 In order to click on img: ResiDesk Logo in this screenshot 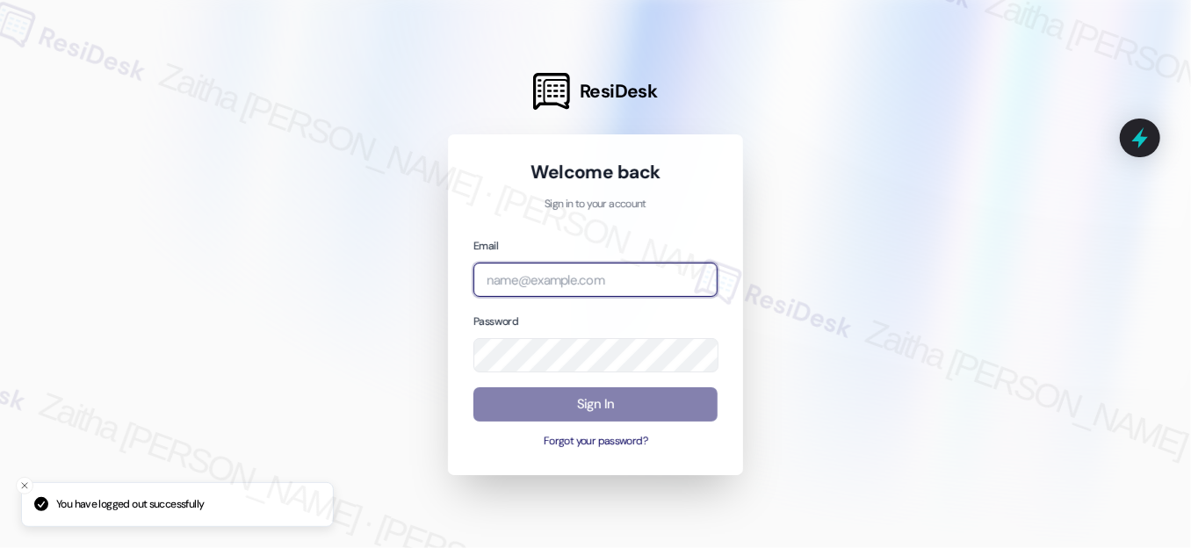, I will do `click(551, 91)`.